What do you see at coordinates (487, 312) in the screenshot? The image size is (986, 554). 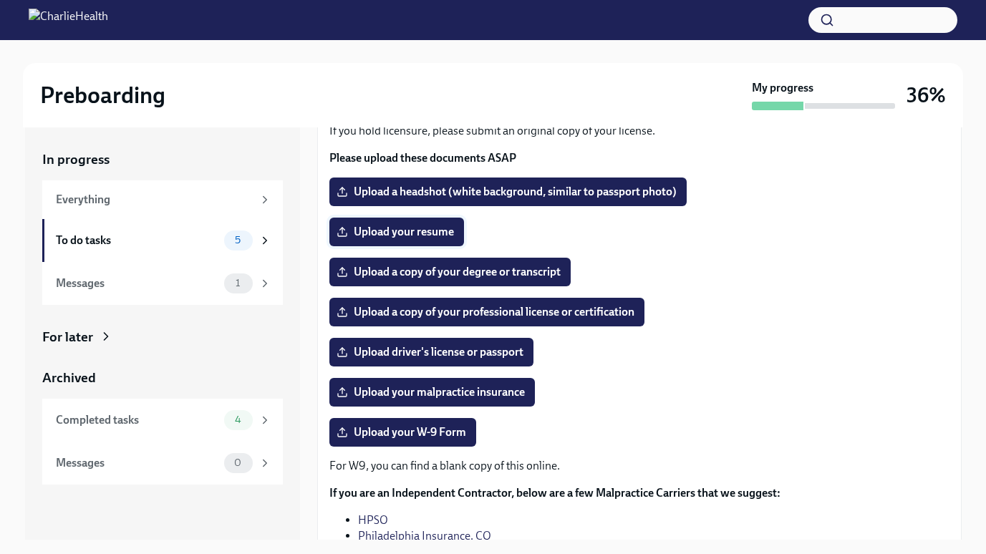 I see `label: Upload a copy of your professional license or certification` at bounding box center [487, 312].